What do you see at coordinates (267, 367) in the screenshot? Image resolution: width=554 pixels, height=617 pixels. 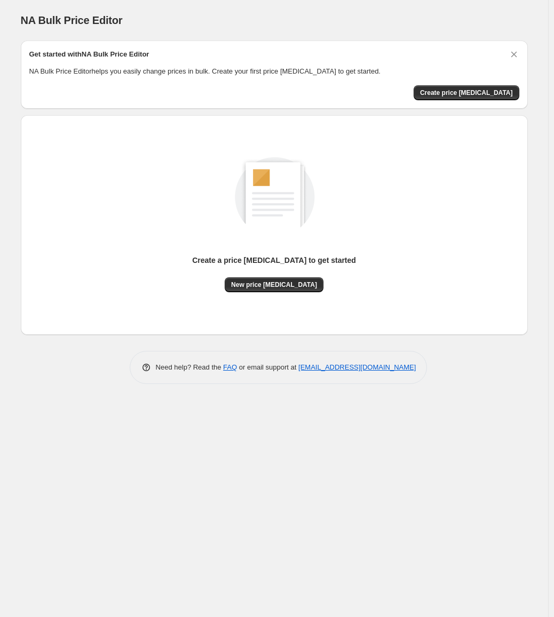 I see `span: or email support at` at bounding box center [267, 367].